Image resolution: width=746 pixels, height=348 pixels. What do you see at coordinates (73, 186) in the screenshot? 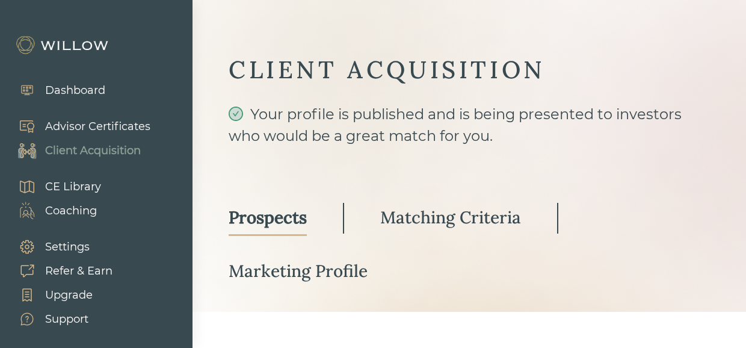
I see `div: CE Library` at bounding box center [73, 186].